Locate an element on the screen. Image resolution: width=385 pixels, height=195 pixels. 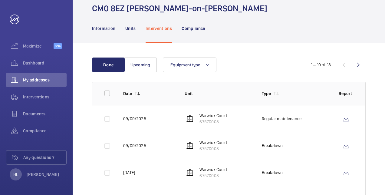
p: Regular maintenance is located at coordinates (281, 119).